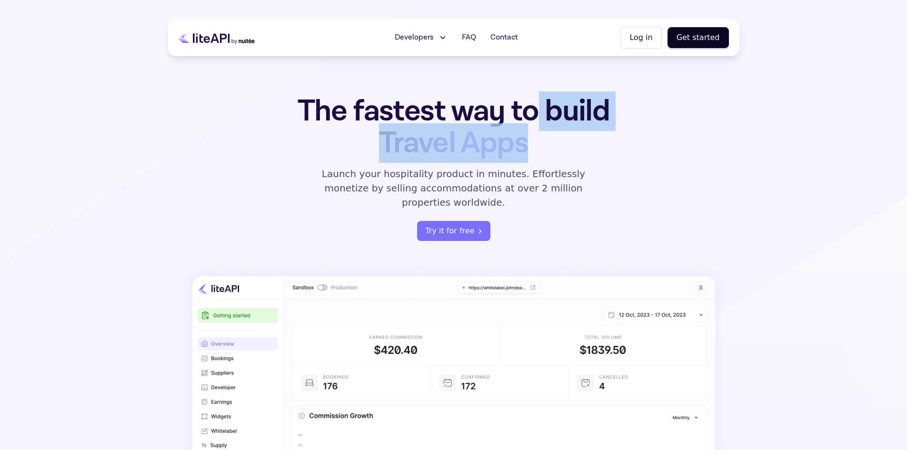 Image resolution: width=907 pixels, height=450 pixels. What do you see at coordinates (641, 38) in the screenshot?
I see `a: Log in` at bounding box center [641, 38].